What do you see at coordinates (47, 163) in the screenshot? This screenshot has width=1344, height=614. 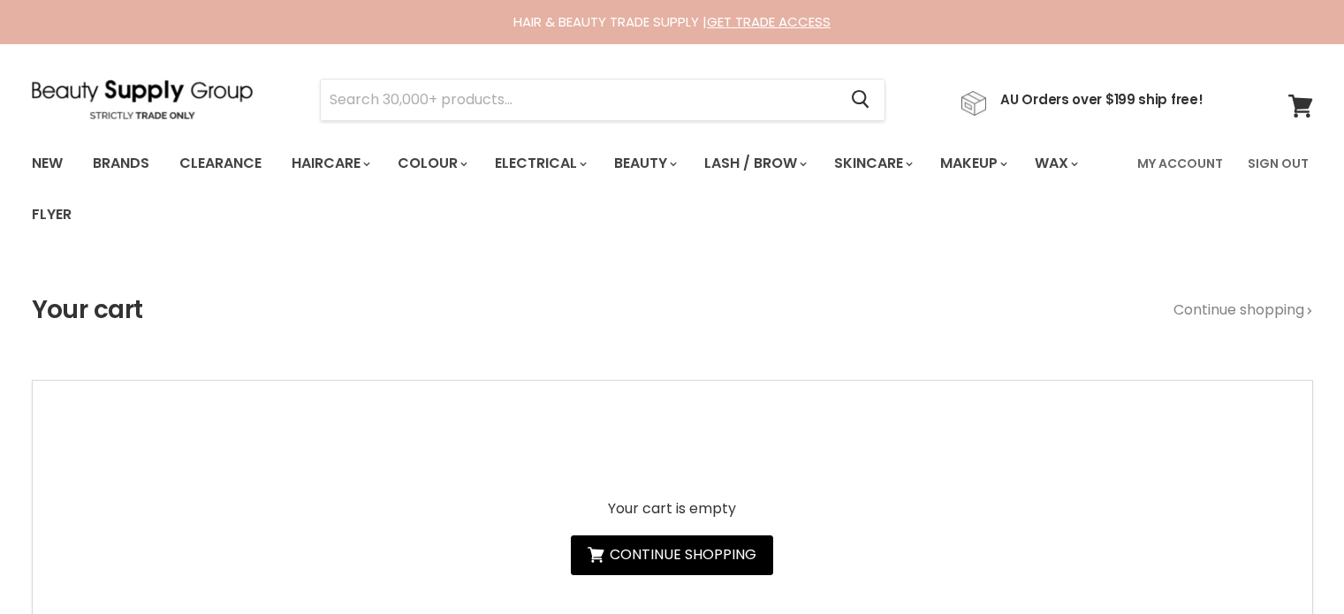 I see `a: New` at bounding box center [47, 163].